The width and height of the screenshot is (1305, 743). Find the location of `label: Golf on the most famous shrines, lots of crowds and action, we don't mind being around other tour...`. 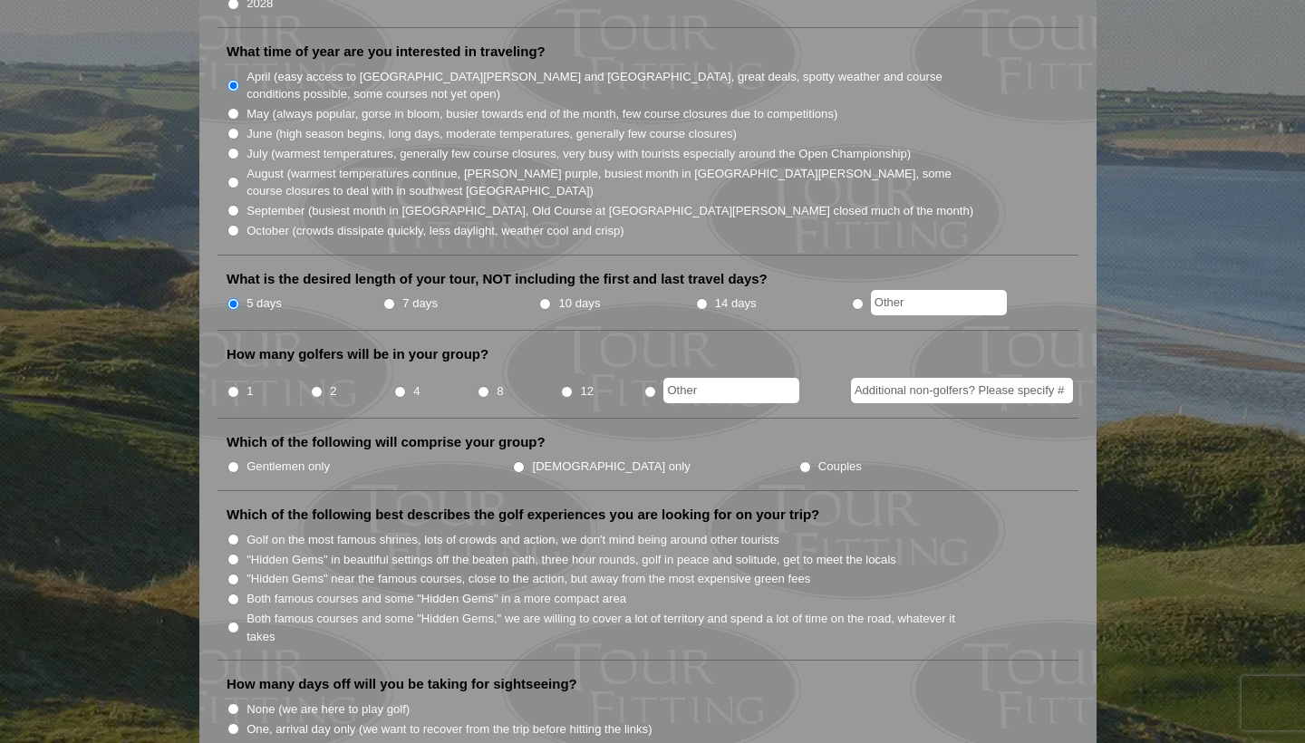

label: Golf on the most famous shrines, lots of crowds and action, we don't mind being around other tour... is located at coordinates (513, 540).